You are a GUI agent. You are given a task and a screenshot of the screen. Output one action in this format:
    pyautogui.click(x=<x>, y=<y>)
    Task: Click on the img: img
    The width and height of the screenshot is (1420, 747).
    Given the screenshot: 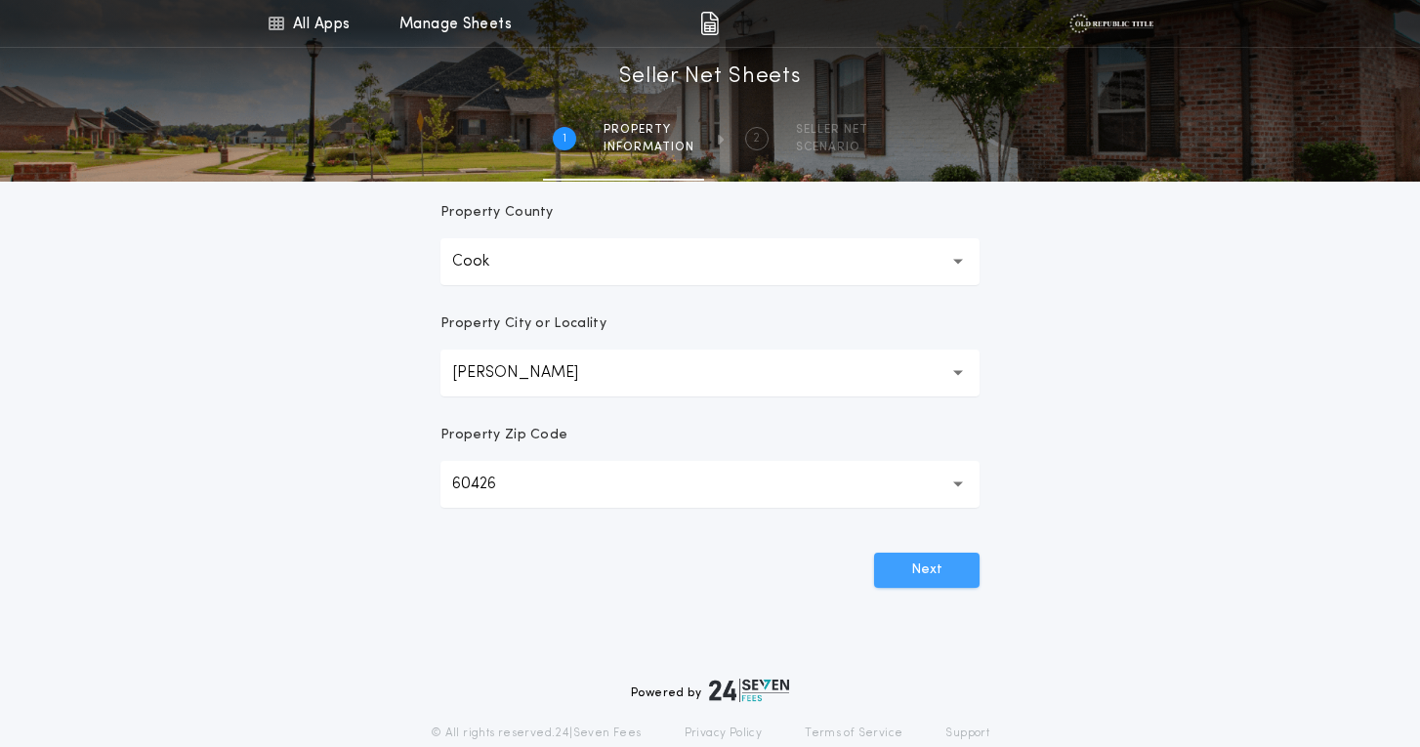 What is the action you would take?
    pyautogui.click(x=709, y=23)
    